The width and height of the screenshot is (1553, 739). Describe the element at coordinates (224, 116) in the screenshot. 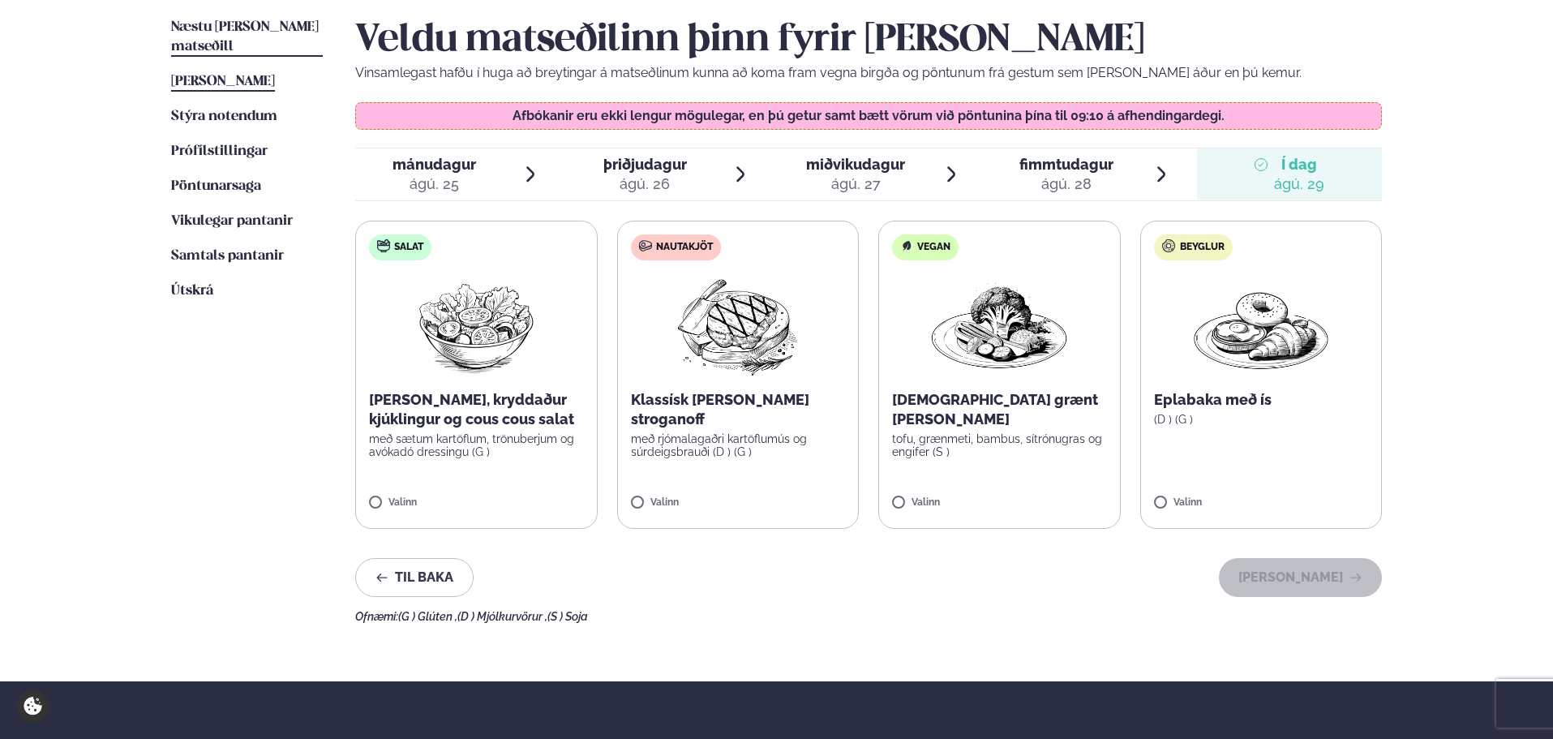

I see `span: Stýra notendum` at that location.